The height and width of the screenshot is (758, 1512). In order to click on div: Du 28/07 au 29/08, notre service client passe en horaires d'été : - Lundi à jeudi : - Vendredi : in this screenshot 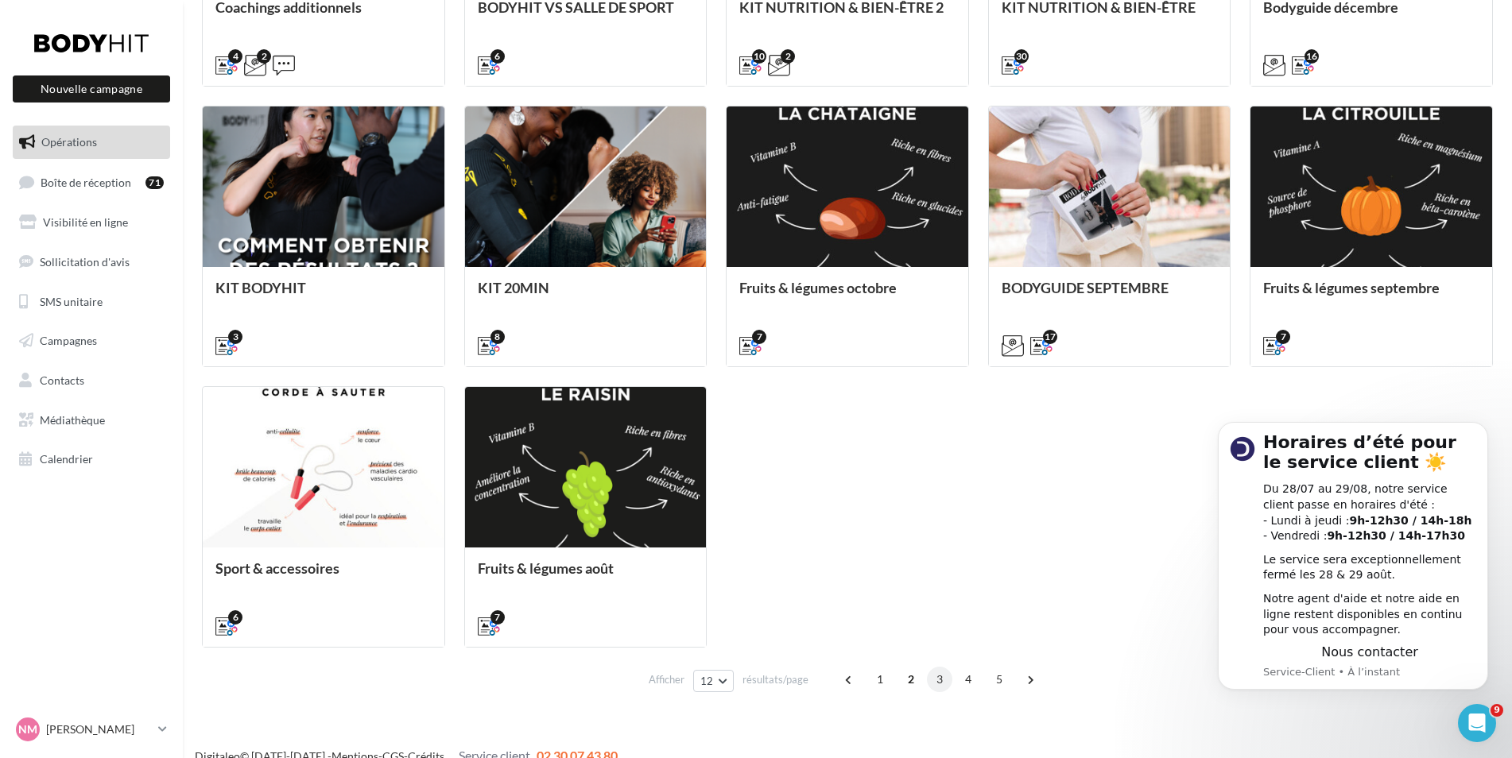, I will do `click(176, 114)`.